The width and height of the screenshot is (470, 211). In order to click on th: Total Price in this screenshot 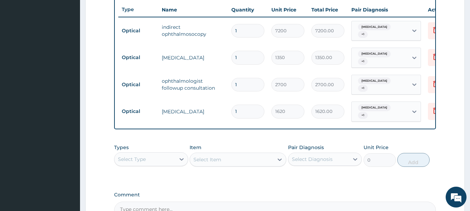, I will do `click(328, 10)`.